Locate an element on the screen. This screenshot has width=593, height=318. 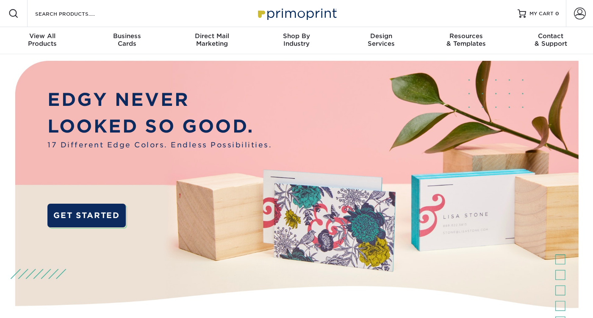
p: EDGY NEVER is located at coordinates (160, 100).